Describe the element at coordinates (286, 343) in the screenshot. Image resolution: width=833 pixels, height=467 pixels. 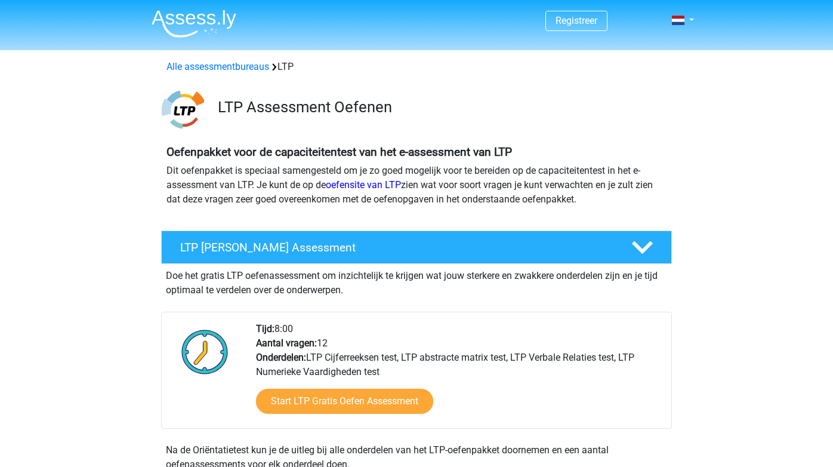
I see `b: Aantal vragen:` at that location.